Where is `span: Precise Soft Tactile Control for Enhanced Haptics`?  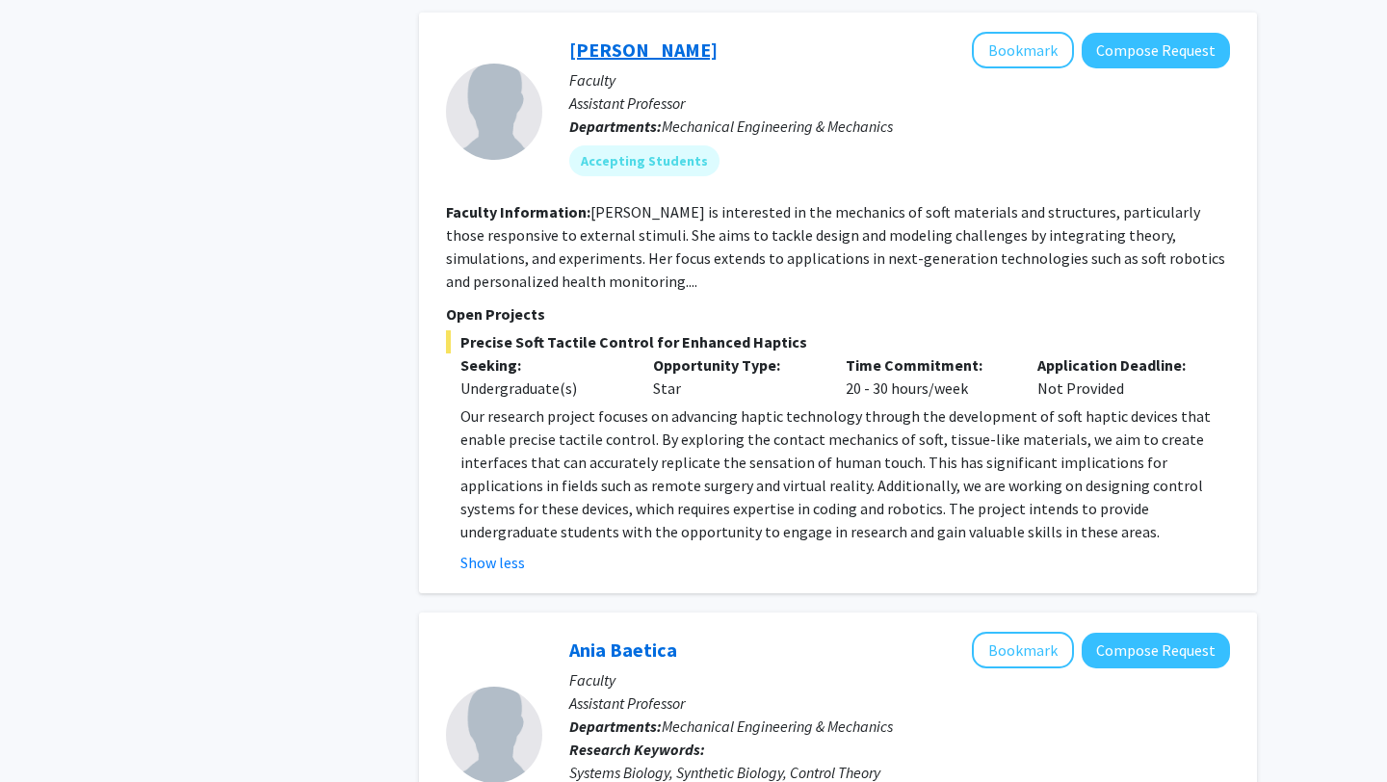
span: Precise Soft Tactile Control for Enhanced Haptics is located at coordinates (838, 342).